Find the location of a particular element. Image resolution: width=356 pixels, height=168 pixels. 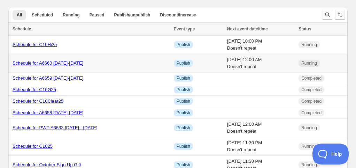

span: All is located at coordinates (19, 15).